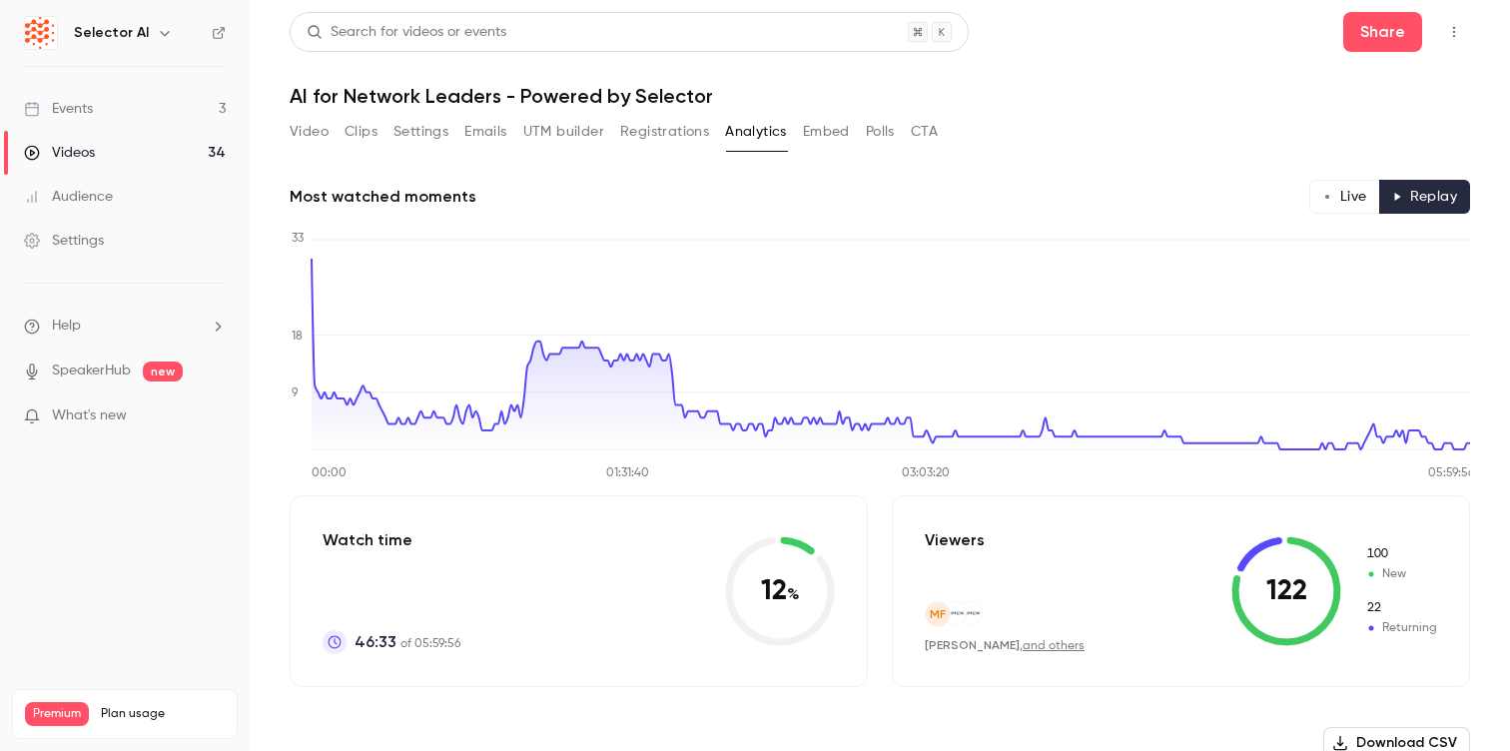  I want to click on button: CTA, so click(924, 132).